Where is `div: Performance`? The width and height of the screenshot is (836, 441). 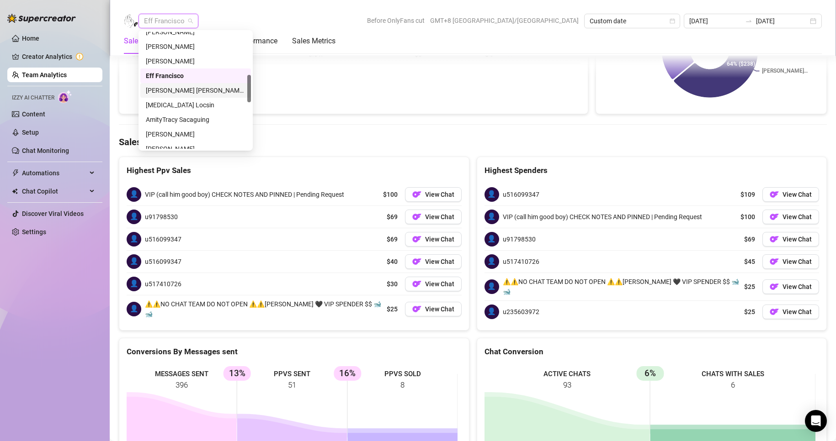 div: Performance is located at coordinates (256, 41).